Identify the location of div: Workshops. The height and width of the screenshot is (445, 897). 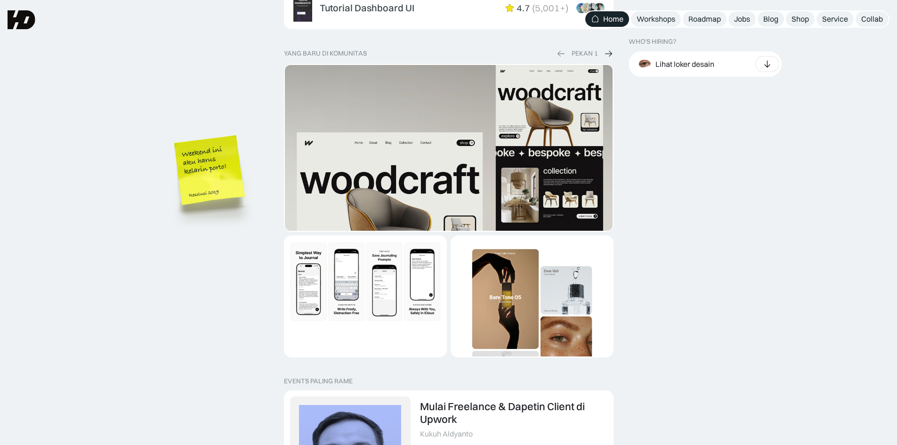
(656, 19).